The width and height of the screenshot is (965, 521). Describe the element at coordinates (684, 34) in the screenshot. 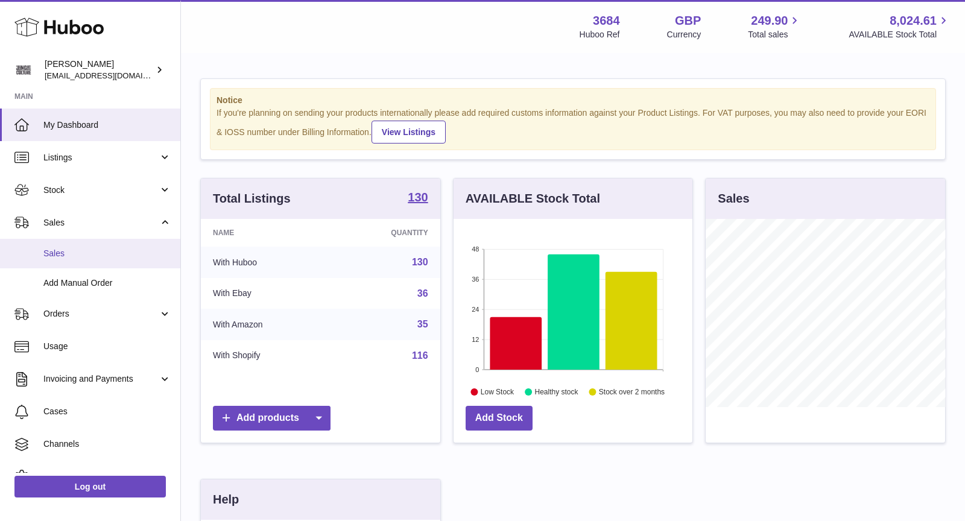

I see `div: Currency` at that location.